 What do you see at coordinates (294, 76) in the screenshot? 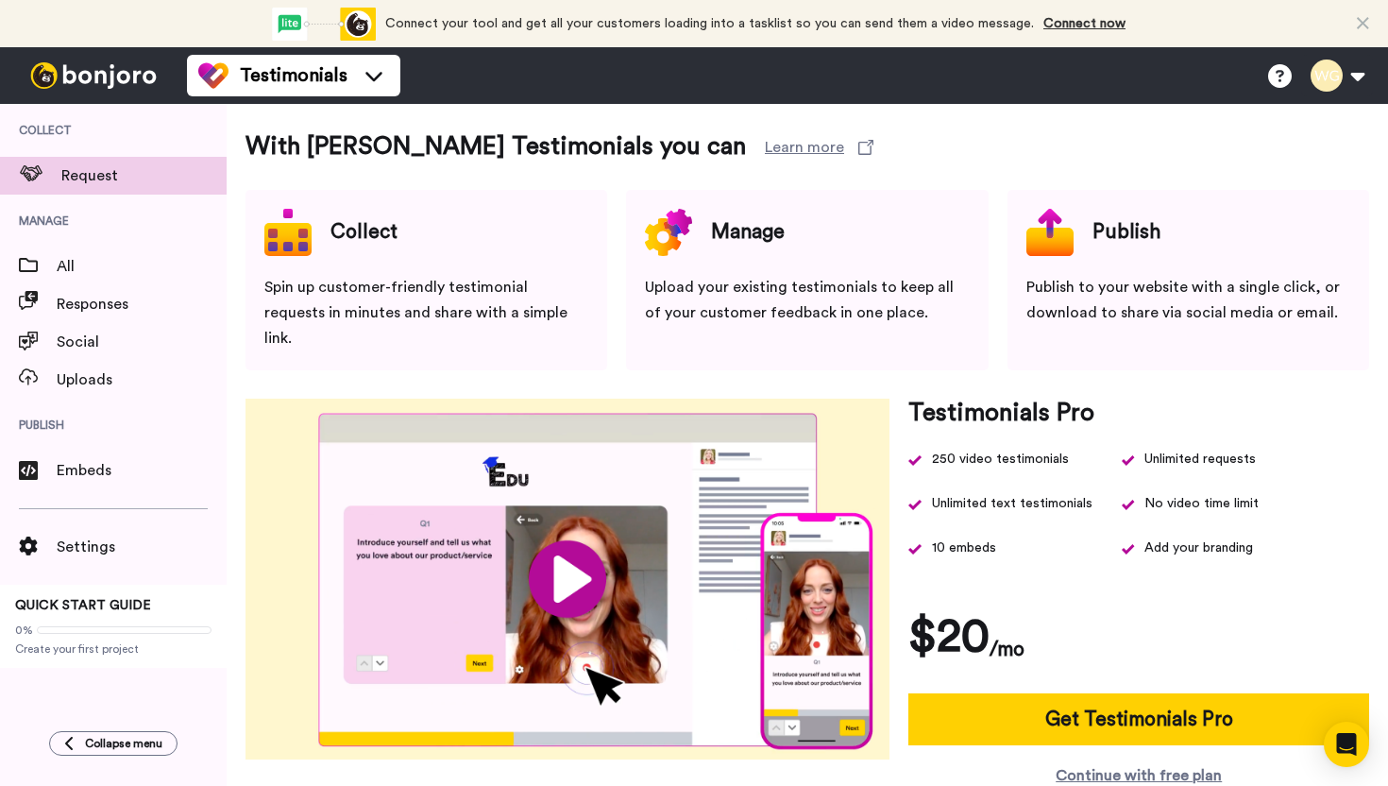
I see `span: Testimonials` at bounding box center [294, 76].